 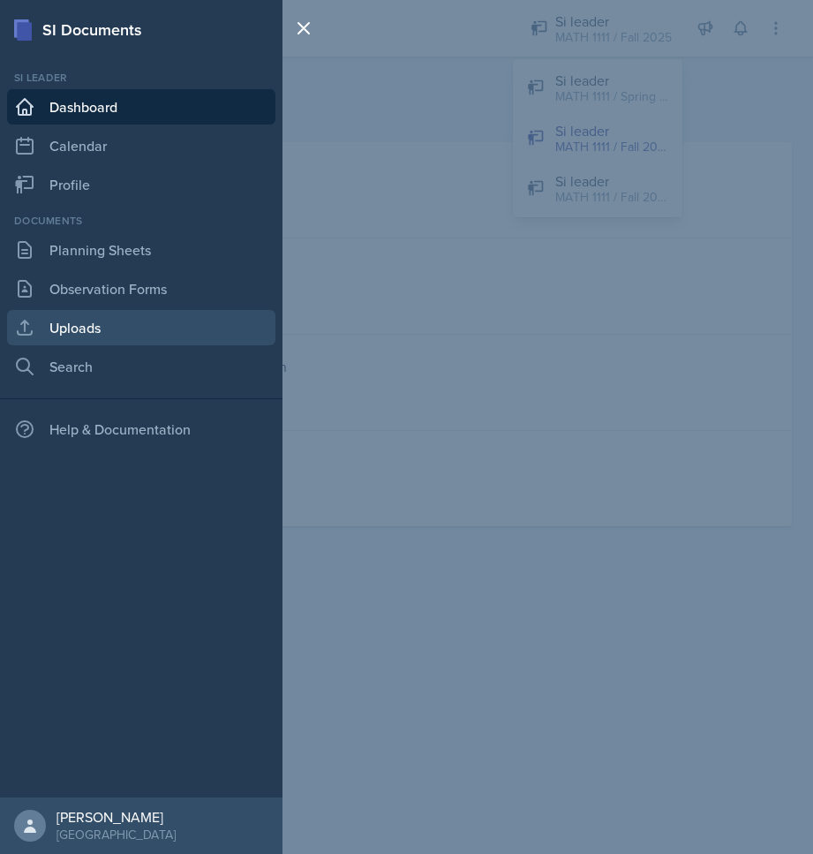 What do you see at coordinates (141, 328) in the screenshot?
I see `a: Uploads` at bounding box center [141, 328].